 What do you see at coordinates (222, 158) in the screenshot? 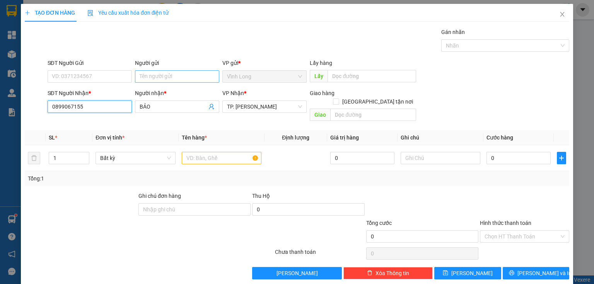
I see `input: VD: Bàn, Ghế` at bounding box center [222, 158].